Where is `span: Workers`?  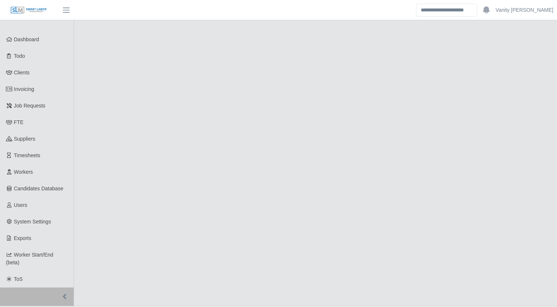 span: Workers is located at coordinates (24, 172).